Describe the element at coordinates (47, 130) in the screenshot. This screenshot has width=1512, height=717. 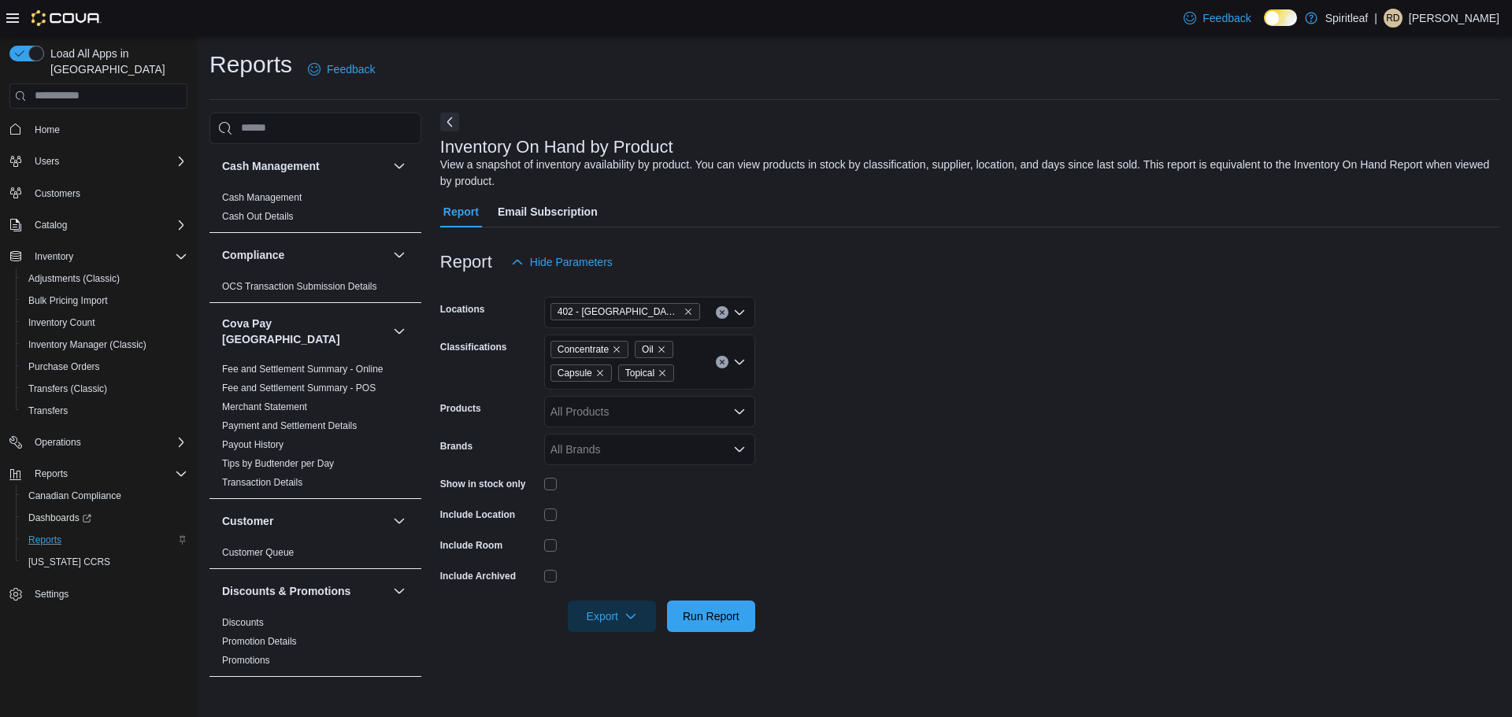
I see `a: Home` at that location.